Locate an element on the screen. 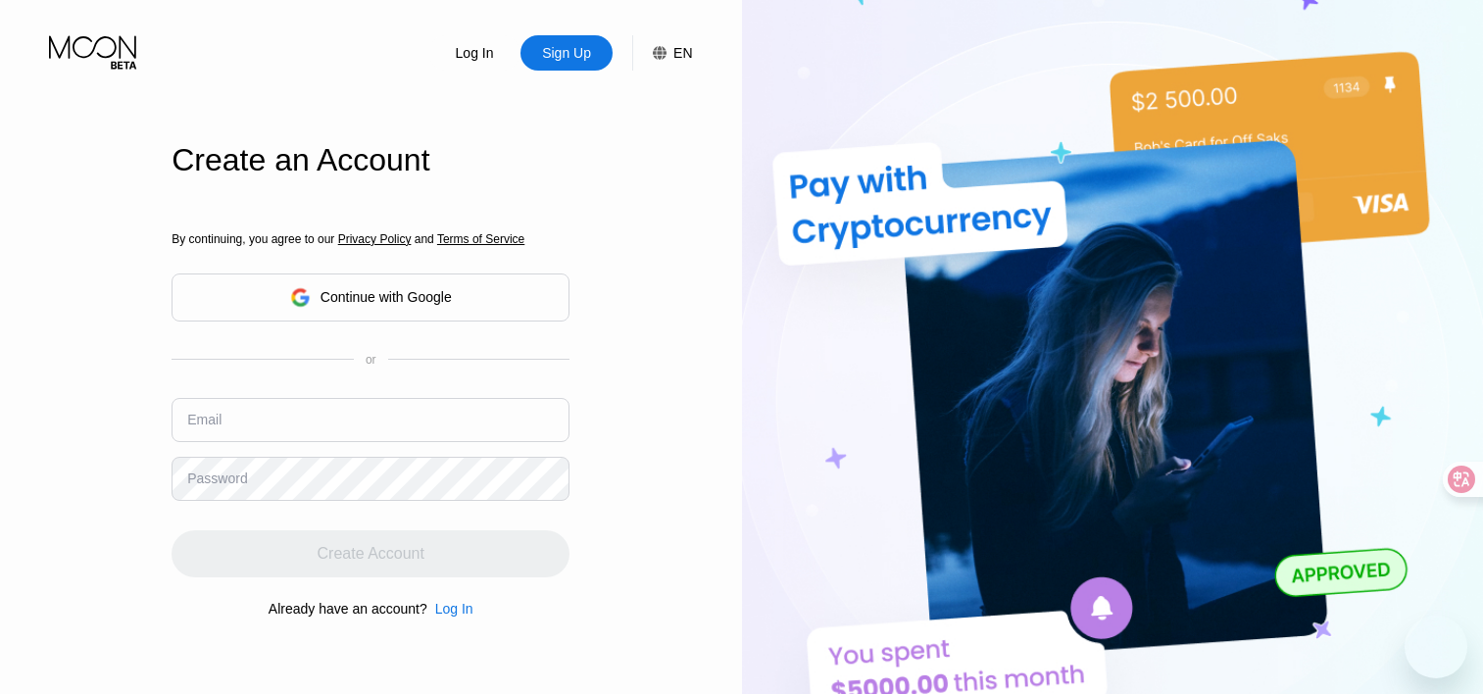 The width and height of the screenshot is (1483, 694). div: or is located at coordinates (370, 360).